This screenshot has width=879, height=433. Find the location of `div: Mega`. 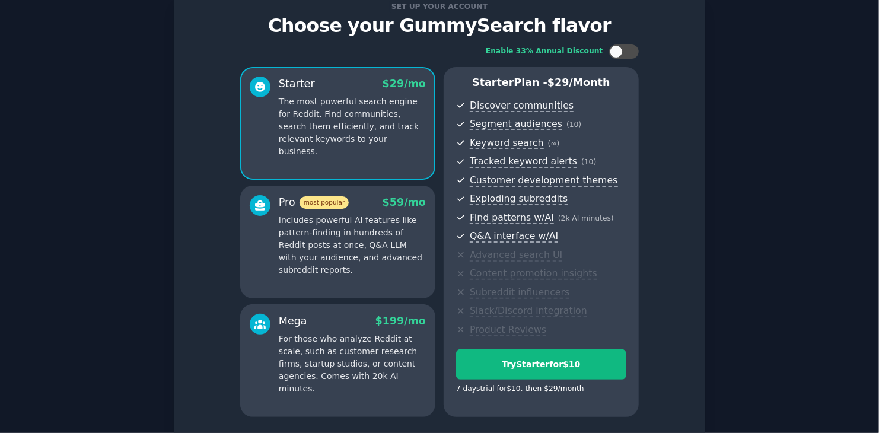

div: Mega is located at coordinates (293, 321).